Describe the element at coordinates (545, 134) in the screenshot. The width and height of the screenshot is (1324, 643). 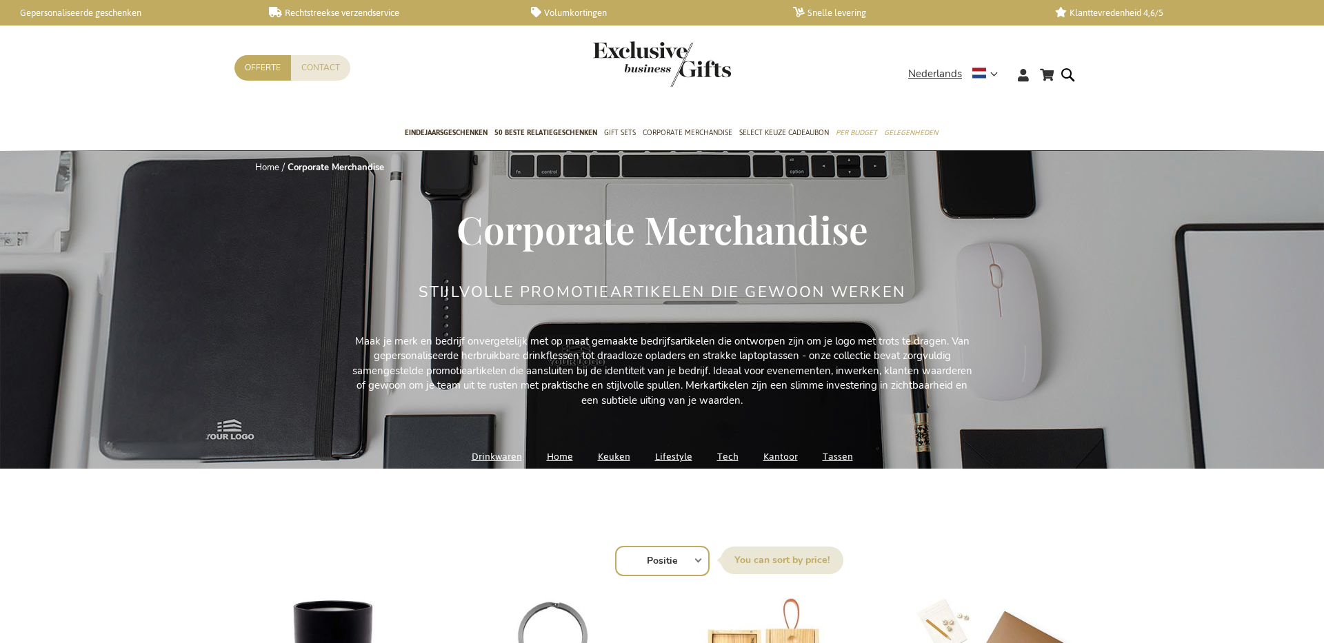
I see `a: 50 beste relatiegeschenken` at that location.